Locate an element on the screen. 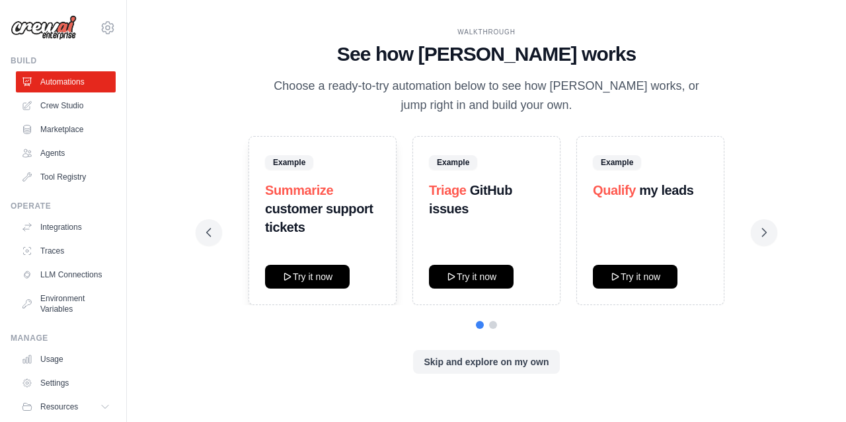 The width and height of the screenshot is (846, 422). a: Integrations is located at coordinates (65, 227).